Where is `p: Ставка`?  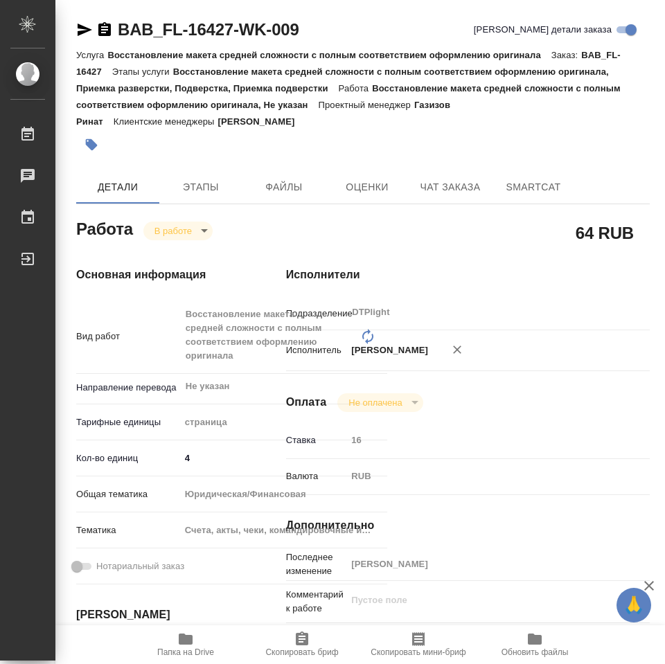
p: Ставка is located at coordinates (316, 440).